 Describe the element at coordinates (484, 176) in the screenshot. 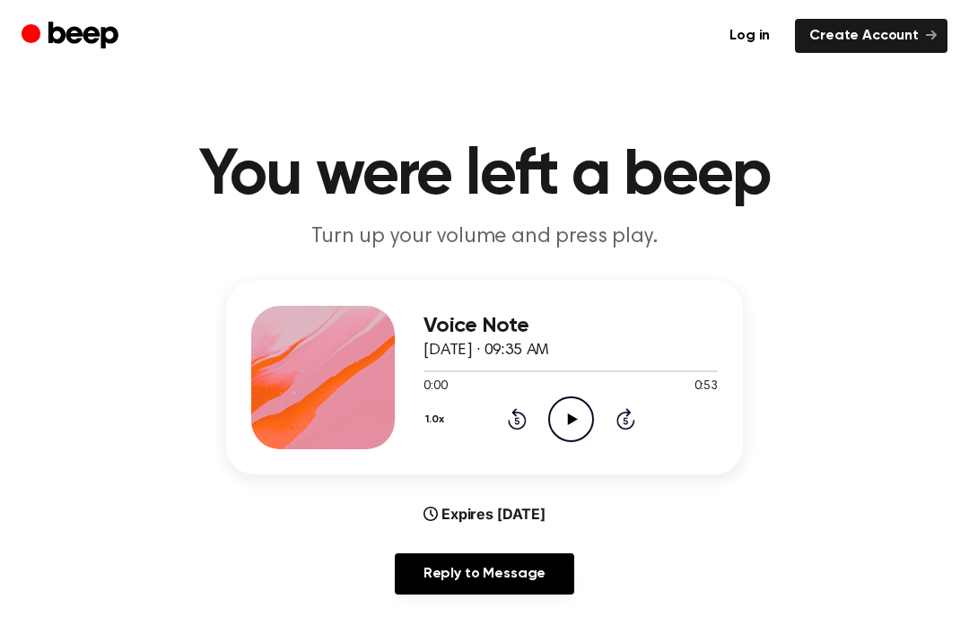

I see `h1: You were left a beep` at that location.